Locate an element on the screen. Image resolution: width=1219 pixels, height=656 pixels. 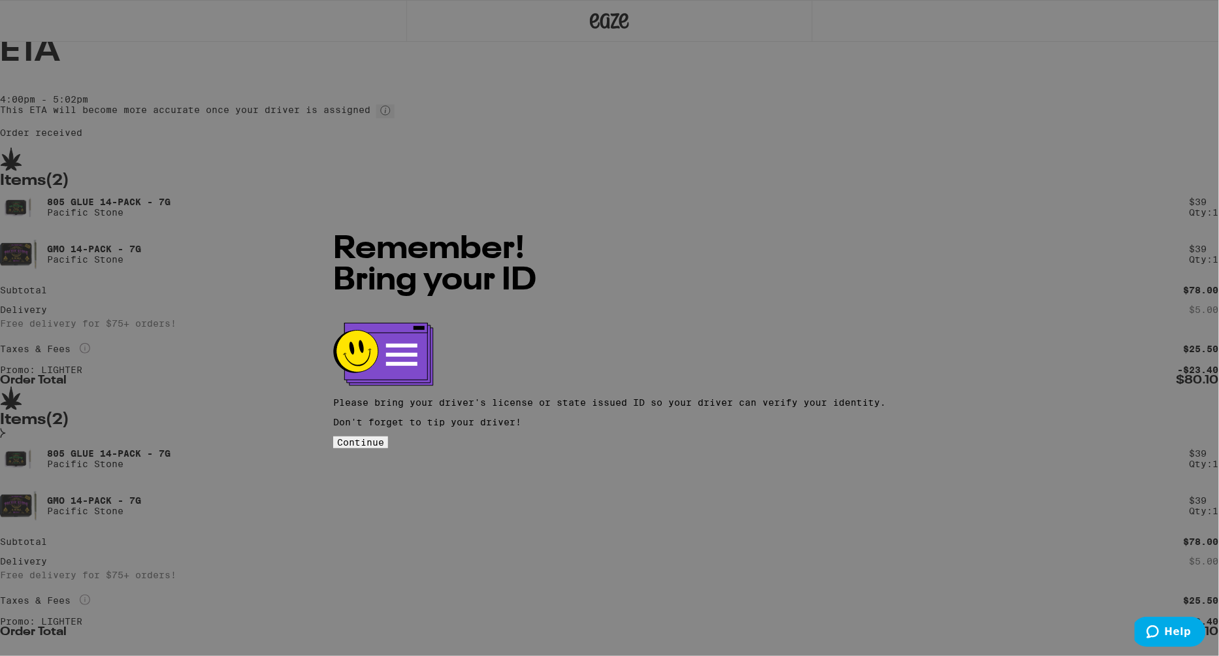
p: Please bring your driver's license or state issued ID so your driver can verify your identity. is located at coordinates (609, 402).